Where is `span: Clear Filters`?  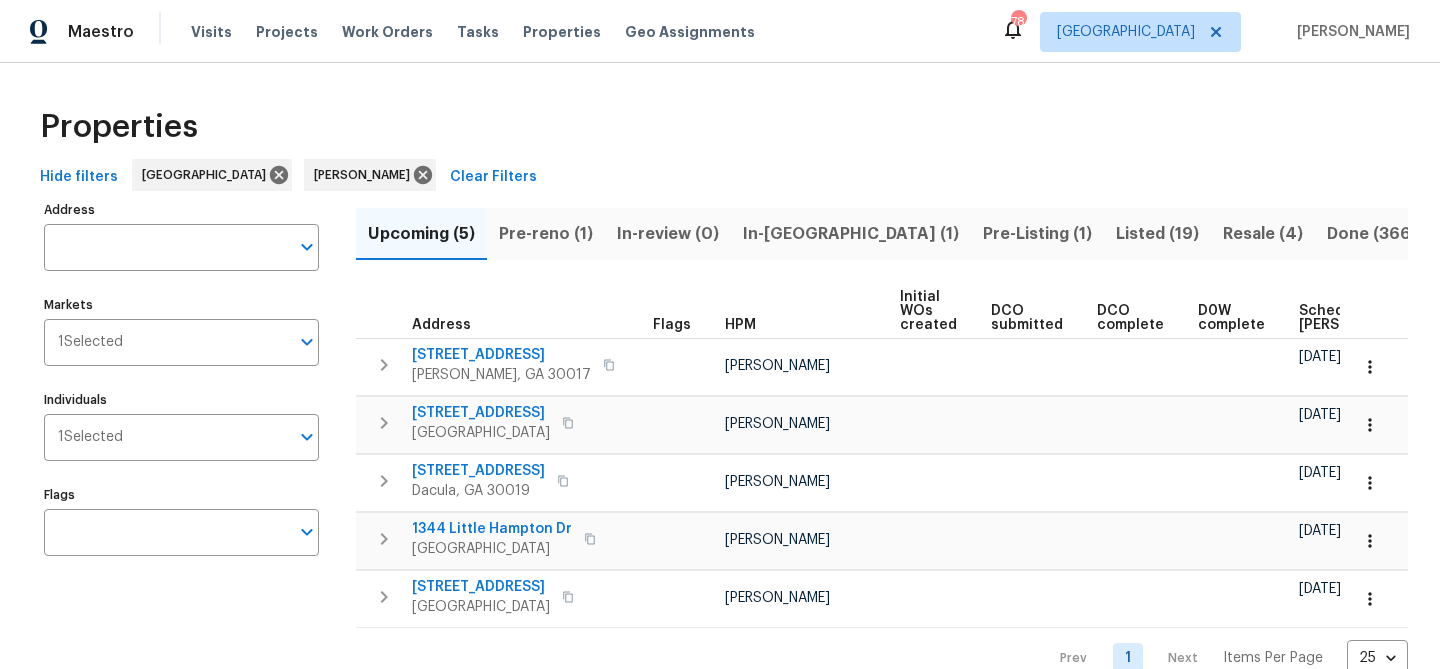 span: Clear Filters is located at coordinates (493, 177).